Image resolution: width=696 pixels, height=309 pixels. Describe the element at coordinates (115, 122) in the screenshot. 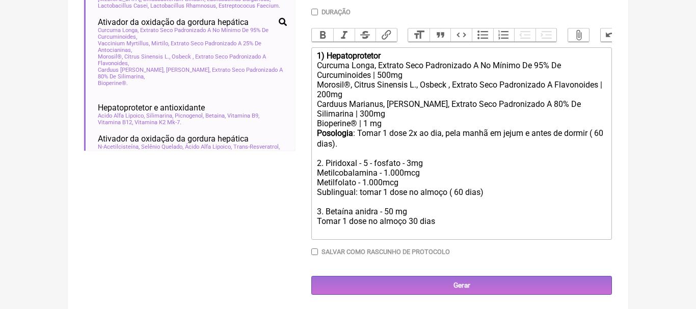

I see `span: Vitamina B12` at that location.